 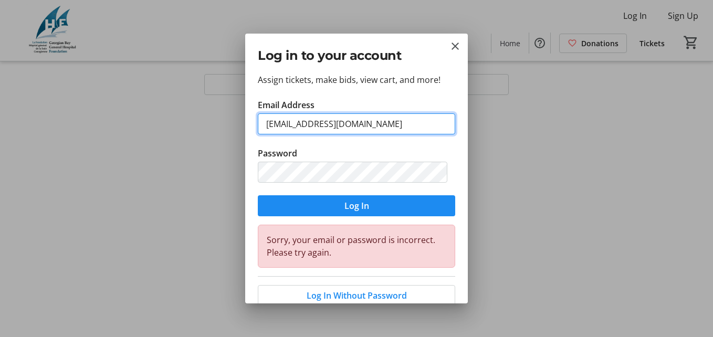 What do you see at coordinates (455, 46) in the screenshot?
I see `button: Close` at bounding box center [455, 46].